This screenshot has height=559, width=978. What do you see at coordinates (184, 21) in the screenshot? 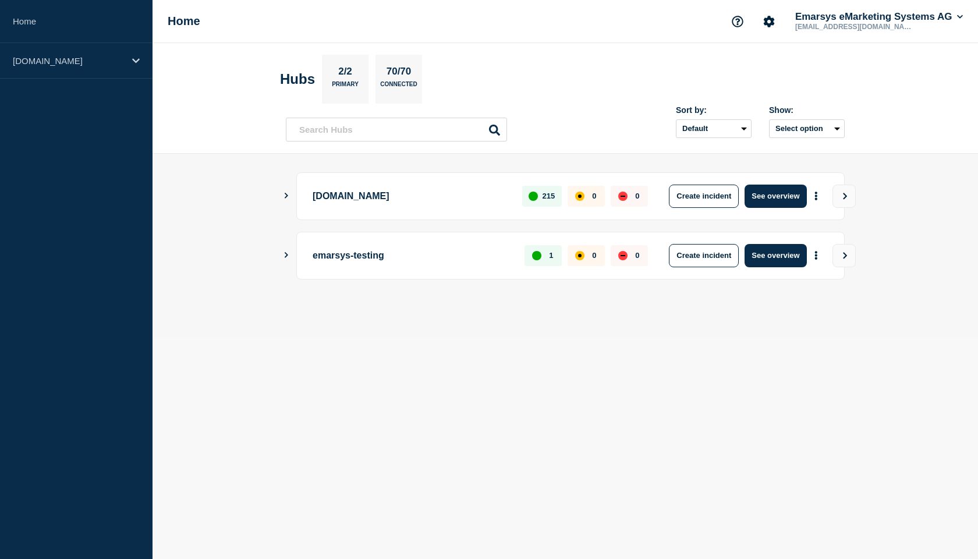
I see `h1: Home` at bounding box center [184, 21].